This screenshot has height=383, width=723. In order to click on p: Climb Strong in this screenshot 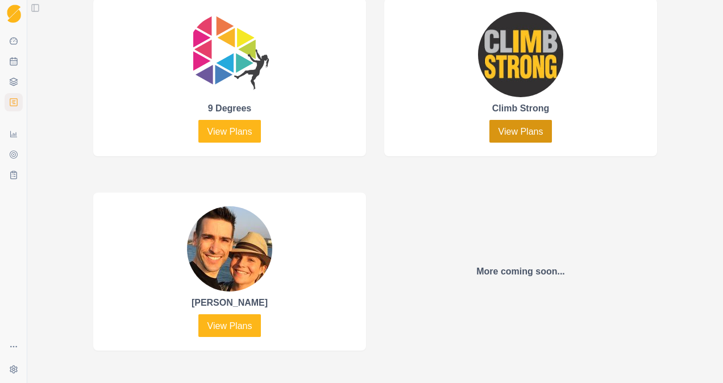, I will do `click(521, 109)`.